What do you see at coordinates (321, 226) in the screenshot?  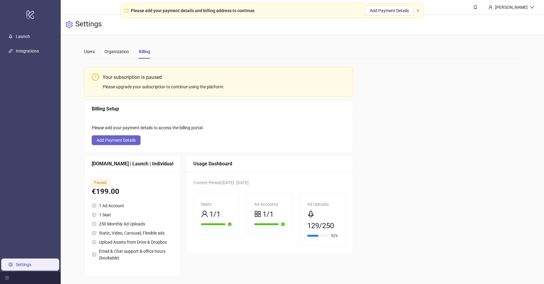 I see `span: 129/250` at bounding box center [321, 226].